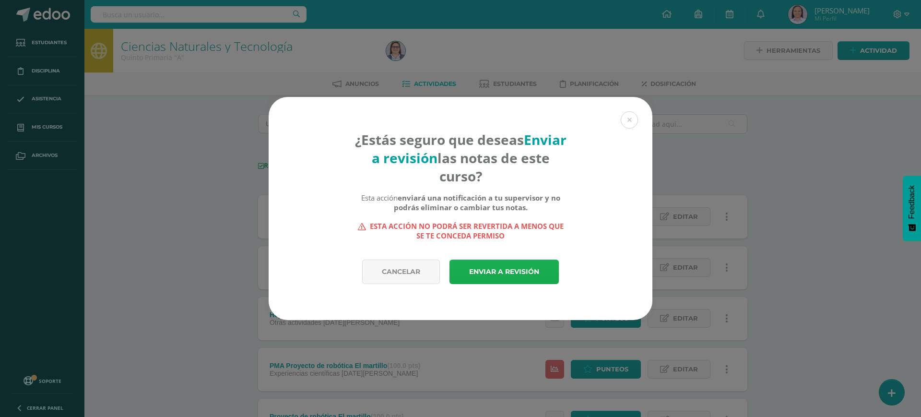  Describe the element at coordinates (460, 158) in the screenshot. I see `h4: ¿Estás seguro que deseas las notas de este curso?` at that location.